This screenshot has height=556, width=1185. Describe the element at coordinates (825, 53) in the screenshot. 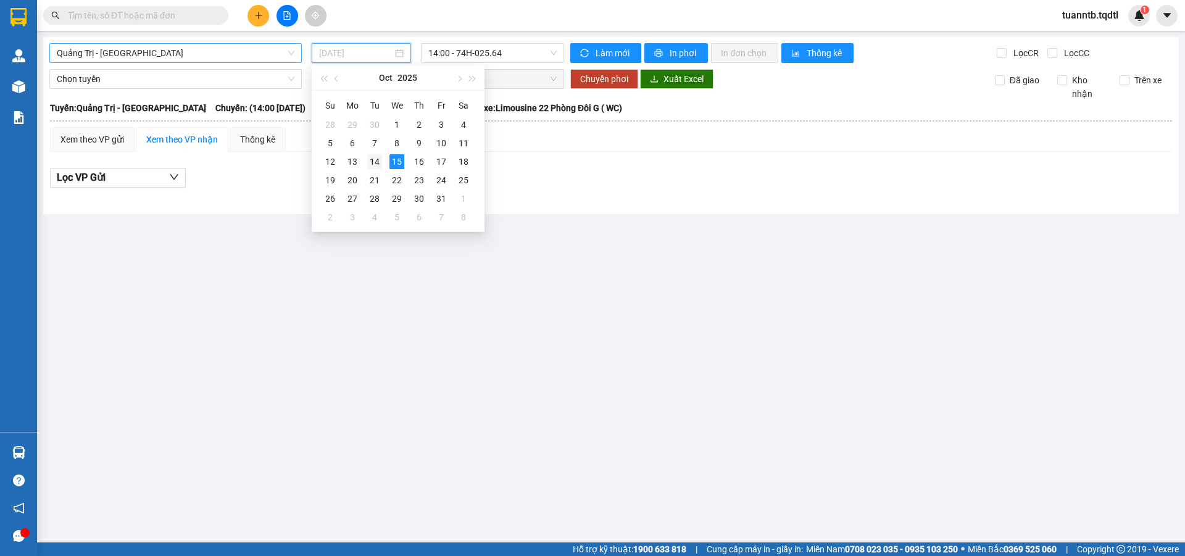

I see `span: Thống kê` at that location.